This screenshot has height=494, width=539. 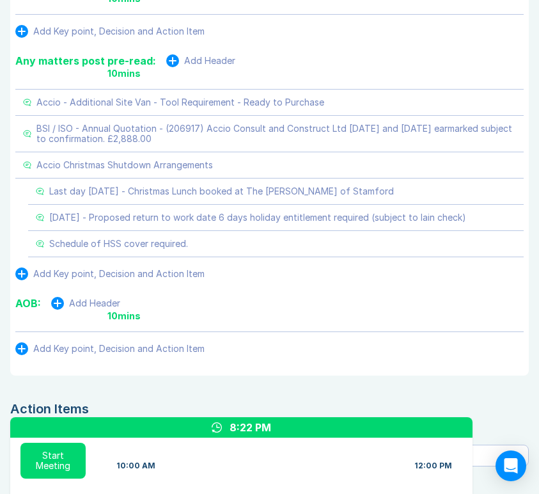 I want to click on div: 8:22 PM, so click(x=250, y=427).